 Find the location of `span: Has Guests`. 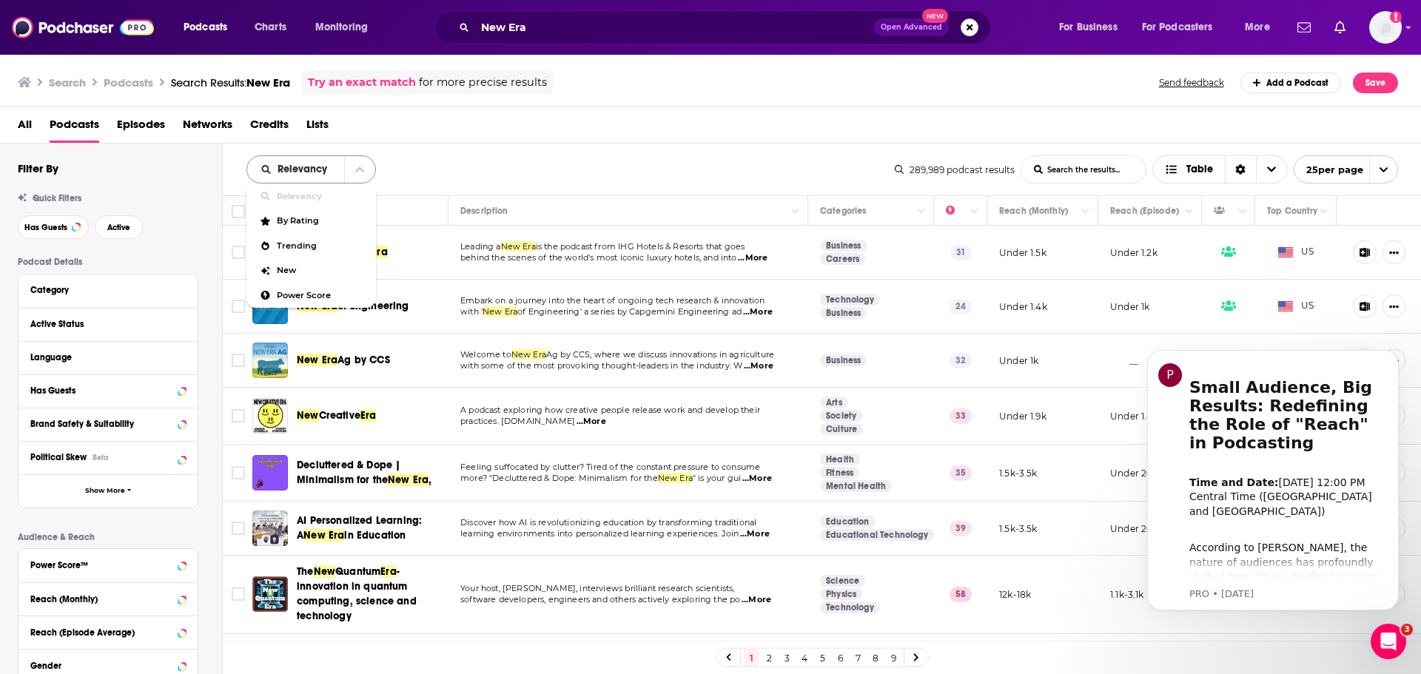

span: Has Guests is located at coordinates (46, 227).